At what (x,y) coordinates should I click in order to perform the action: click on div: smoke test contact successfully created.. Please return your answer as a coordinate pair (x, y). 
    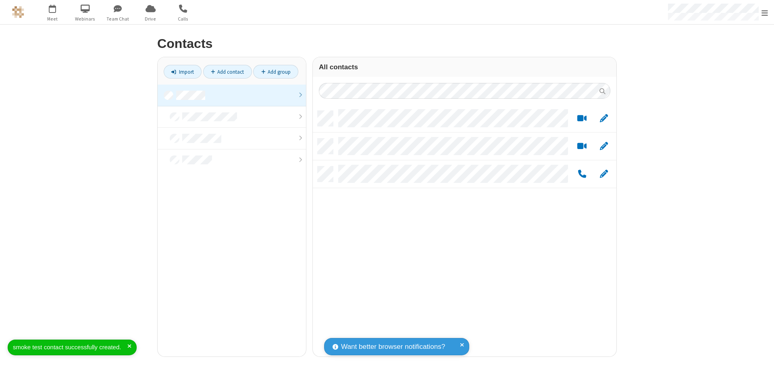
    Looking at the image, I should click on (70, 348).